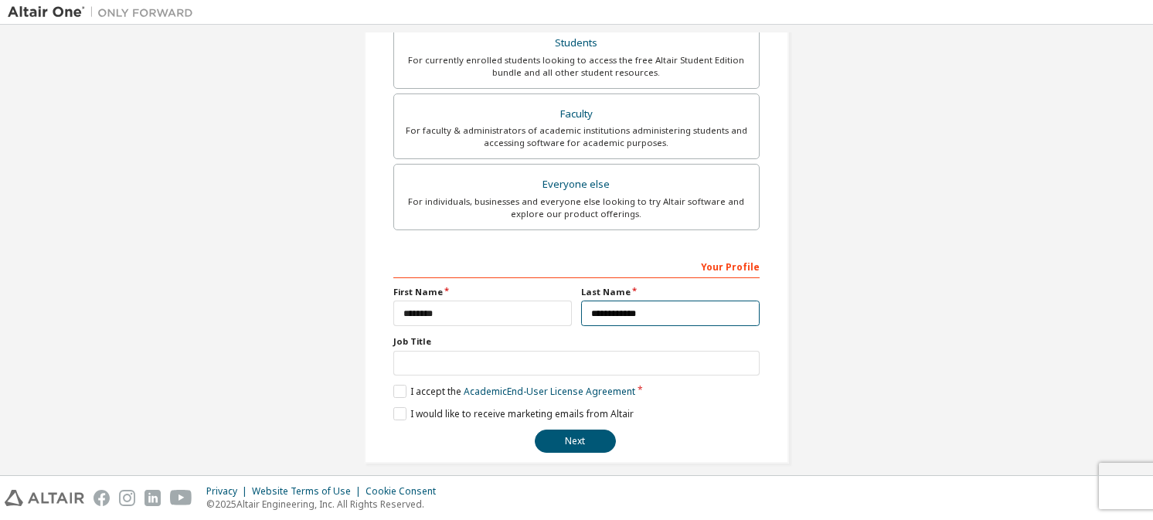 The image size is (1153, 520). What do you see at coordinates (181, 498) in the screenshot?
I see `img: youtube.svg` at bounding box center [181, 498].